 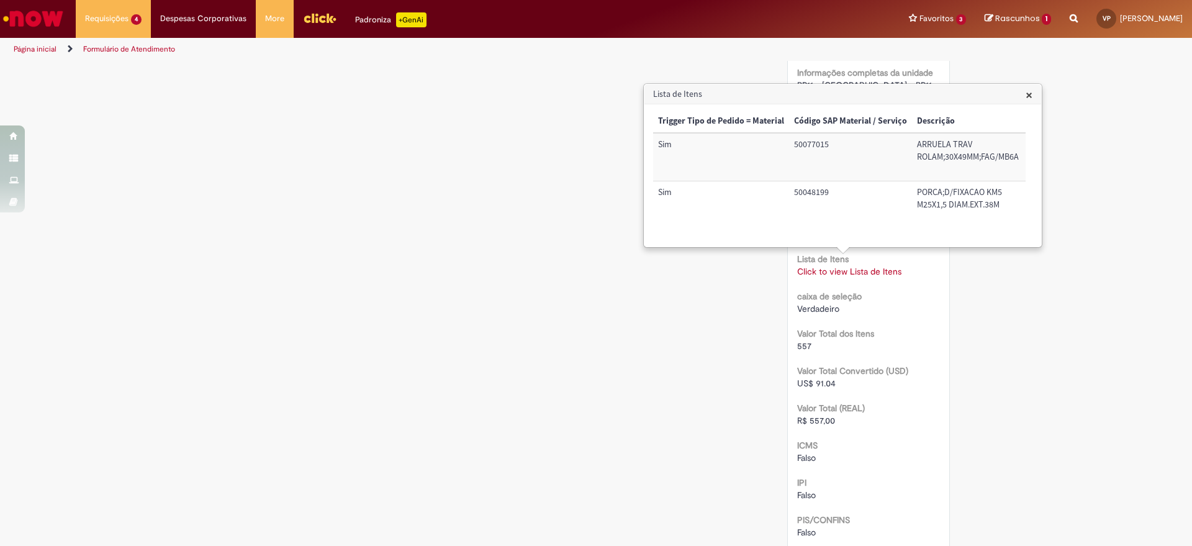 What do you see at coordinates (35, 49) in the screenshot?
I see `a: Página inicial` at bounding box center [35, 49].